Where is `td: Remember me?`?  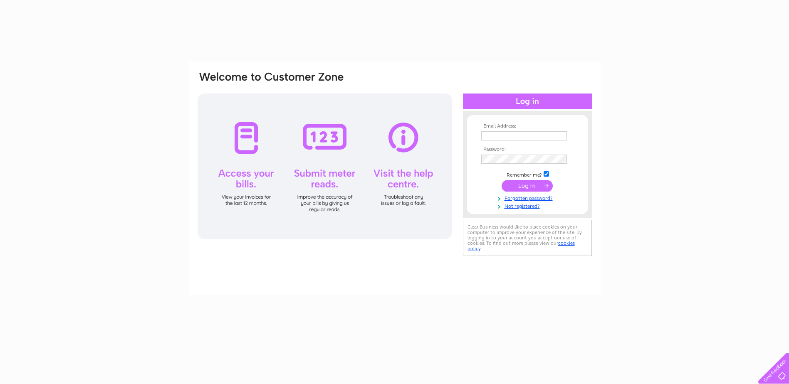 td: Remember me? is located at coordinates (527, 174).